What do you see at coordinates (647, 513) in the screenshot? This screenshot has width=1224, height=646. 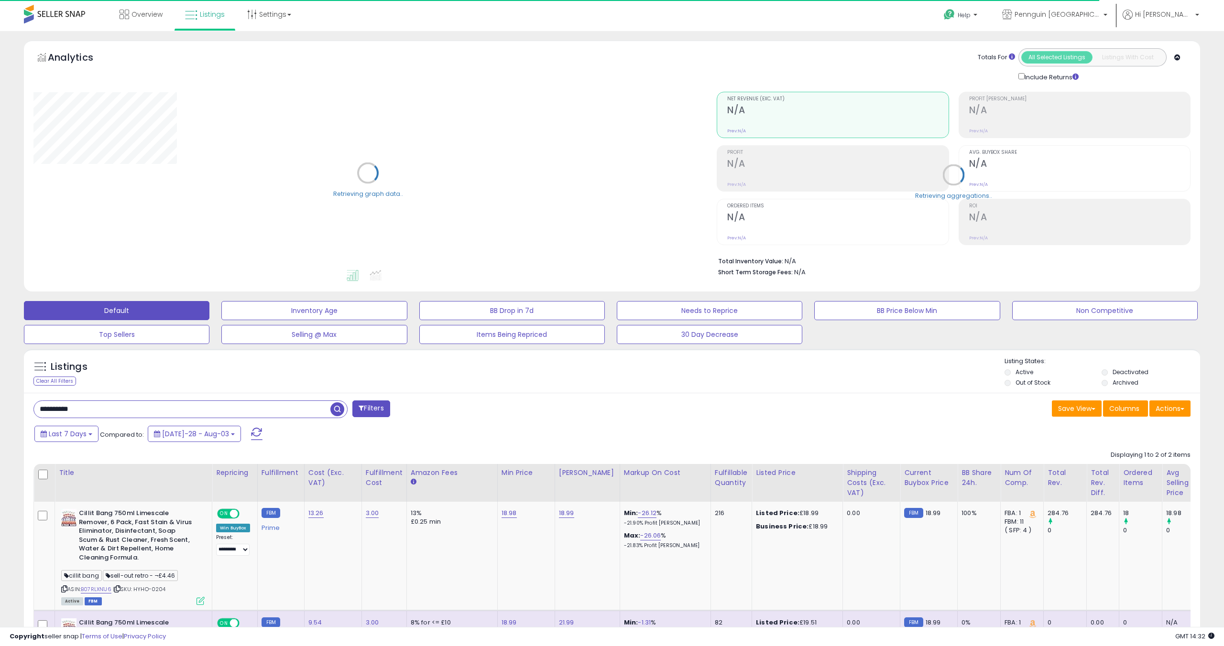 I see `a: -26.12` at bounding box center [647, 513].